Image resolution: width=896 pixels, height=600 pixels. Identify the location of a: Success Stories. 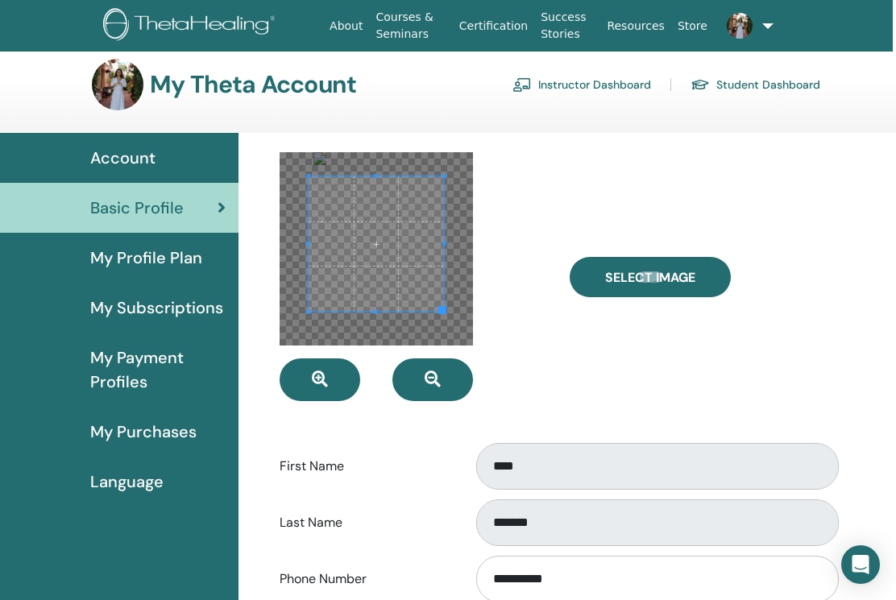
(567, 26).